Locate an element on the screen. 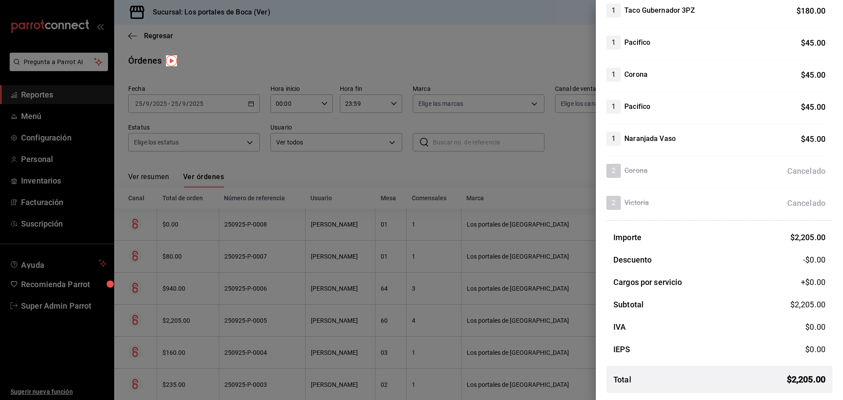 This screenshot has width=843, height=400. h3: Subtotal is located at coordinates (628, 304).